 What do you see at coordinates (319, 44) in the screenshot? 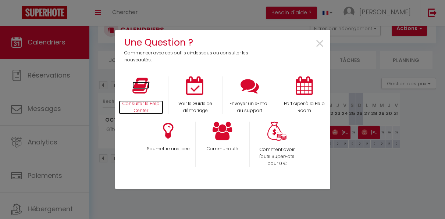
I see `button: Close` at bounding box center [319, 44].